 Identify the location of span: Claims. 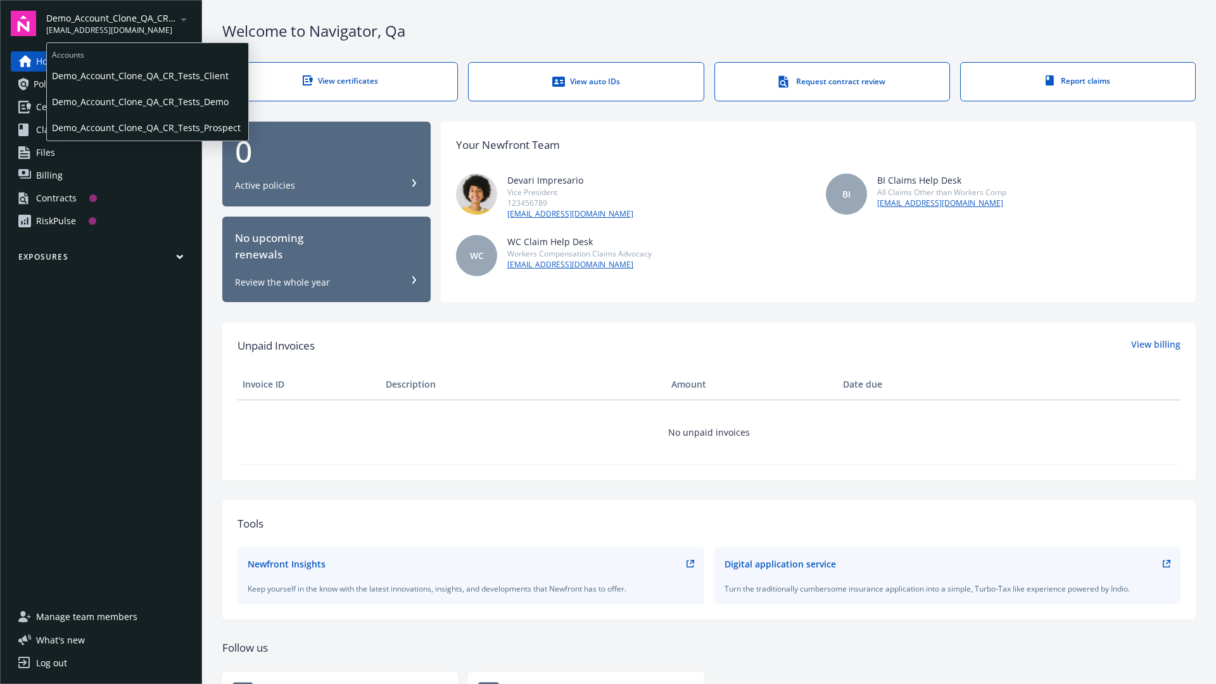
(50, 130).